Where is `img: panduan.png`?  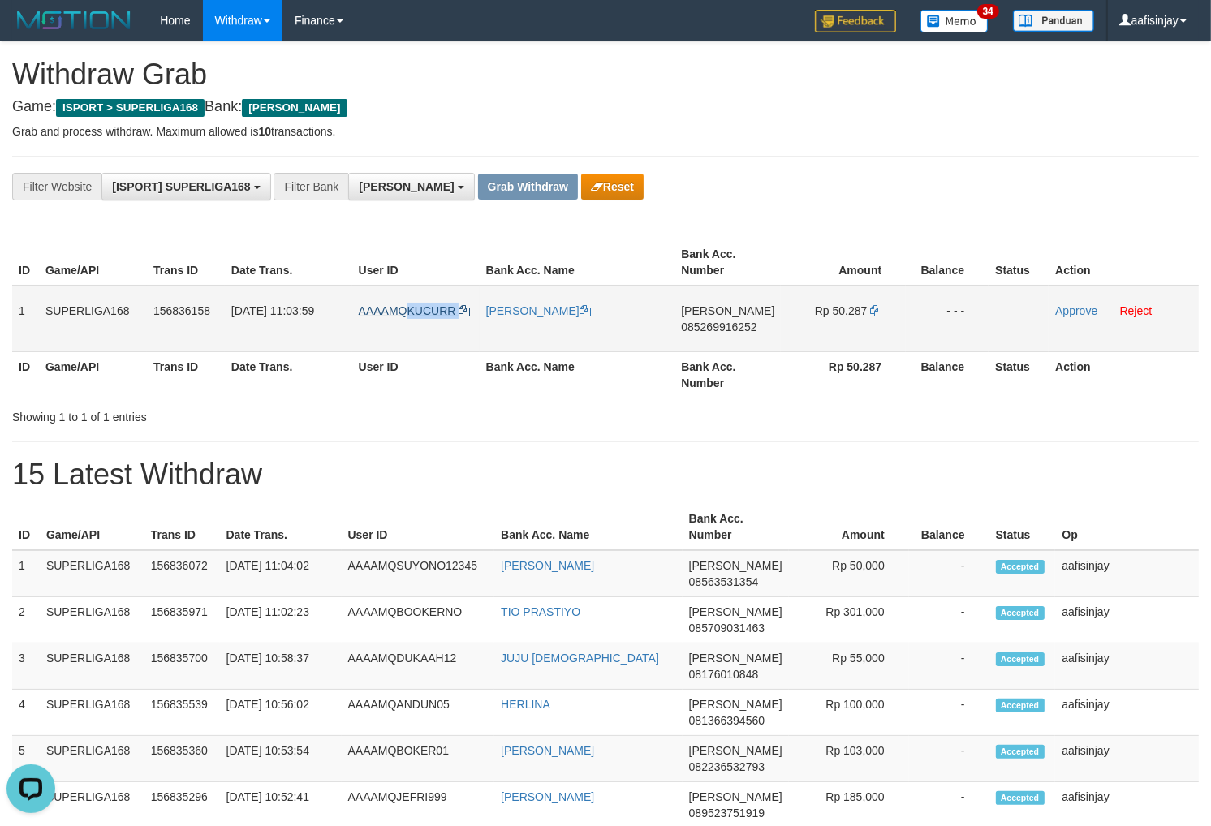 img: panduan.png is located at coordinates (1054, 20).